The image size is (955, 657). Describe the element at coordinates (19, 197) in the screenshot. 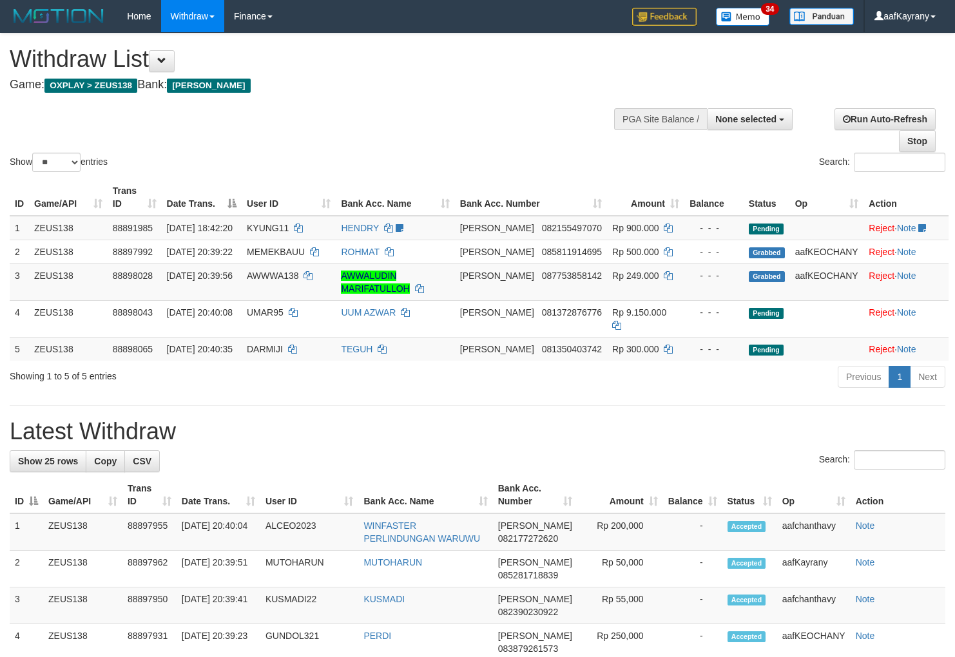

I see `th: ID` at that location.